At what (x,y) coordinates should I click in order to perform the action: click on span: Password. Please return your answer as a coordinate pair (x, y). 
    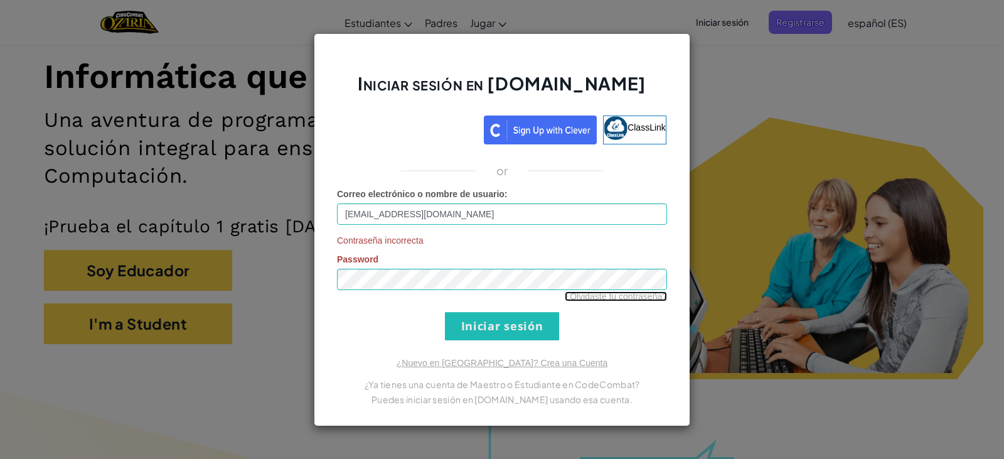
    Looking at the image, I should click on (358, 259).